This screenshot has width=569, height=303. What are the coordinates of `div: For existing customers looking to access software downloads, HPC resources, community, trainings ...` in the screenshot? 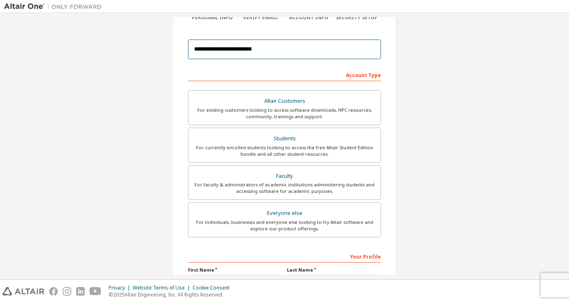 It's located at (285, 113).